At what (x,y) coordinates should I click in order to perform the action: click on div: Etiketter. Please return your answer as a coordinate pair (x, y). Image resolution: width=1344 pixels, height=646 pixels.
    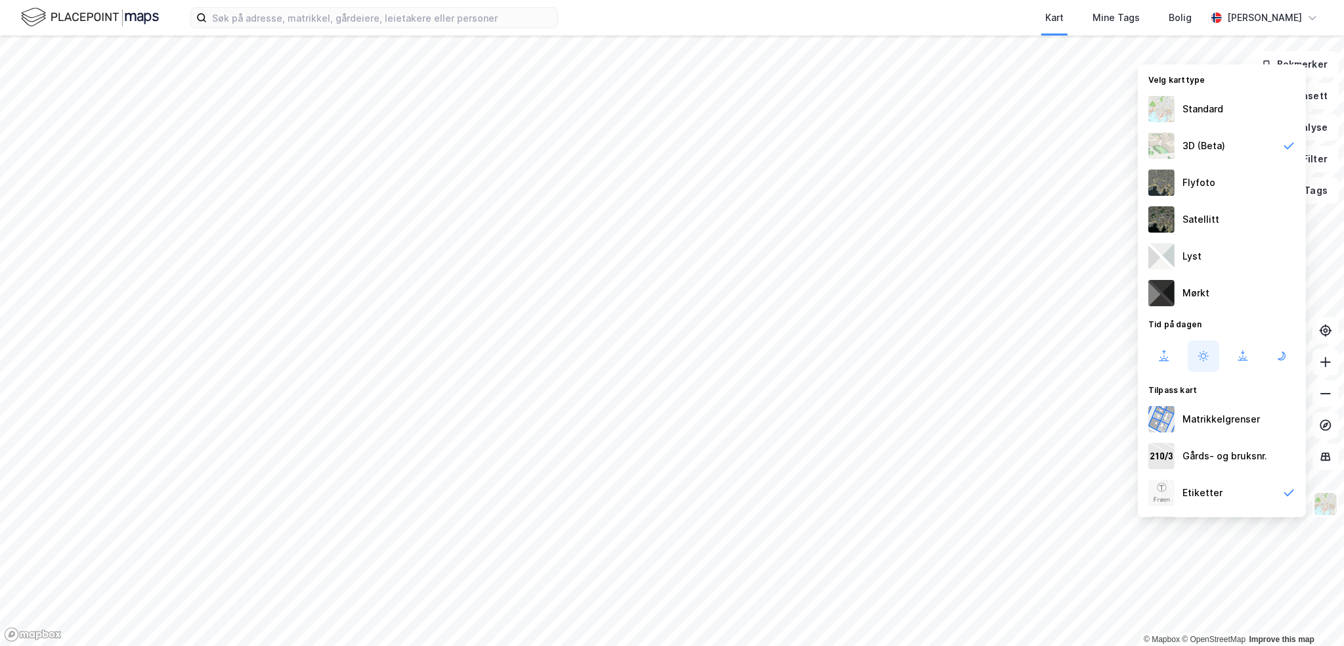
    Looking at the image, I should click on (1202, 493).